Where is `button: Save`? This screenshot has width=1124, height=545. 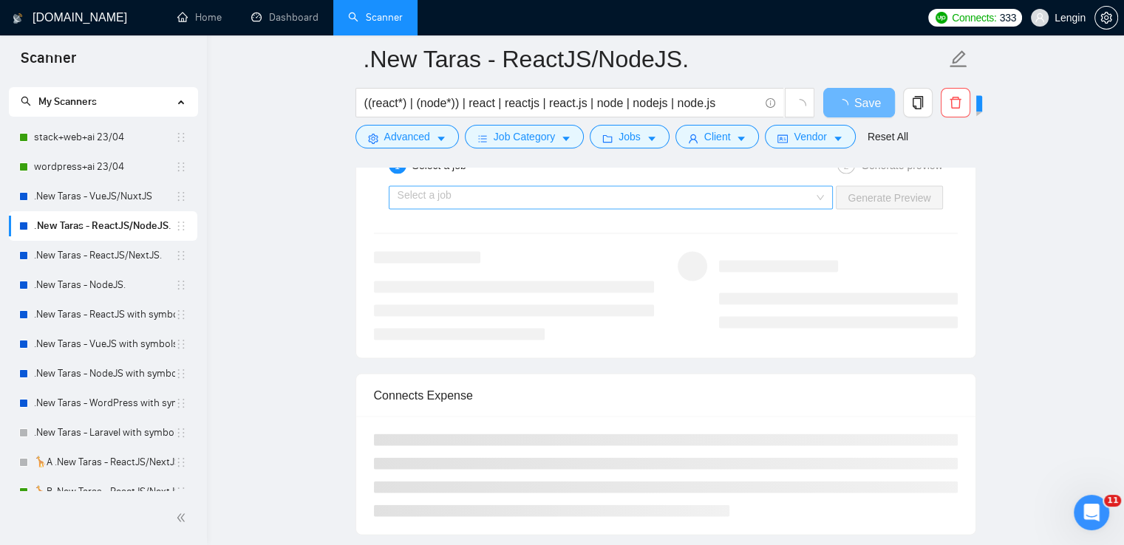
button: Save is located at coordinates (859, 103).